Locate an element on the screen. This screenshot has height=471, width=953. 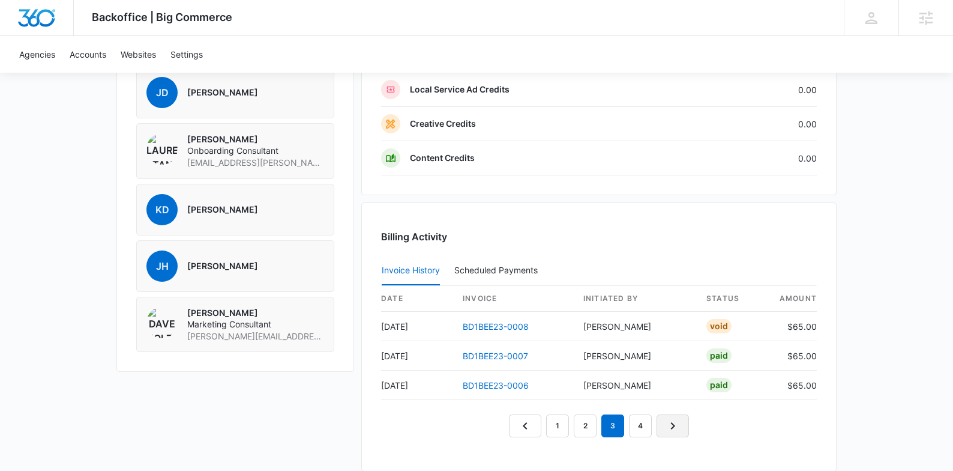
p: Creative Credits is located at coordinates (443, 124).